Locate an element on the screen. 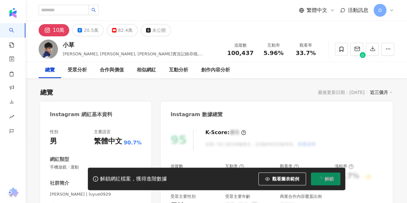 Image resolution: width=407 pixels, height=203 pixels. div: 10萬 is located at coordinates (59, 30).